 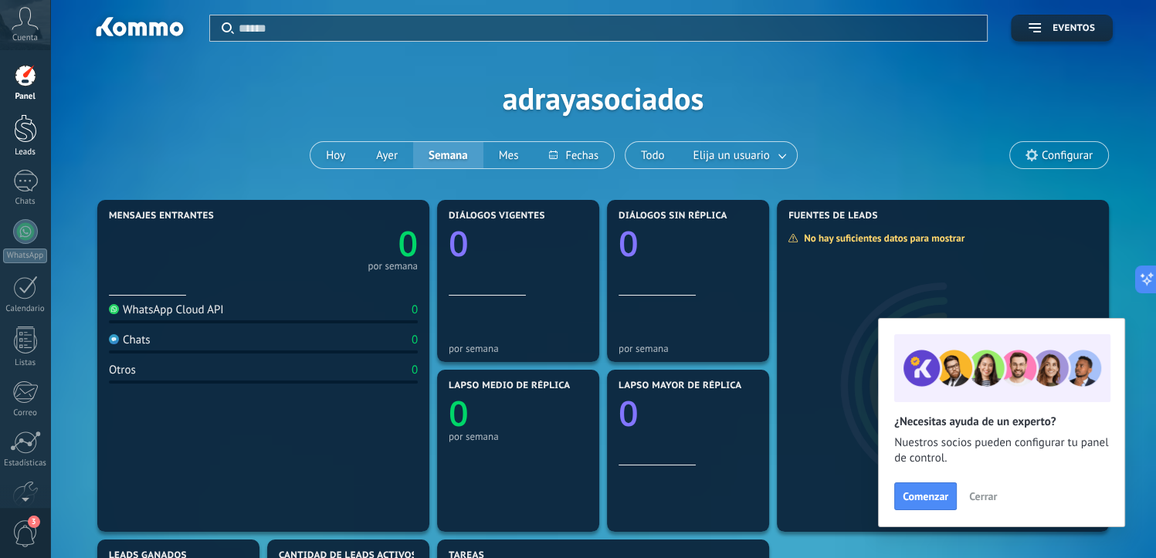 I want to click on span: Lapso mayor de réplica, so click(x=680, y=386).